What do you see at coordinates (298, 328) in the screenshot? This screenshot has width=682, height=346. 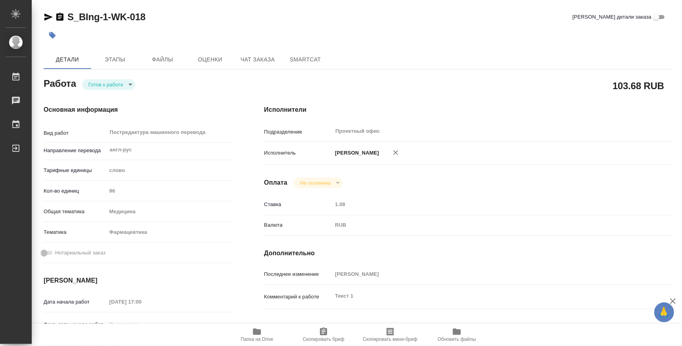 I see `p: Путь на drive` at bounding box center [298, 328].